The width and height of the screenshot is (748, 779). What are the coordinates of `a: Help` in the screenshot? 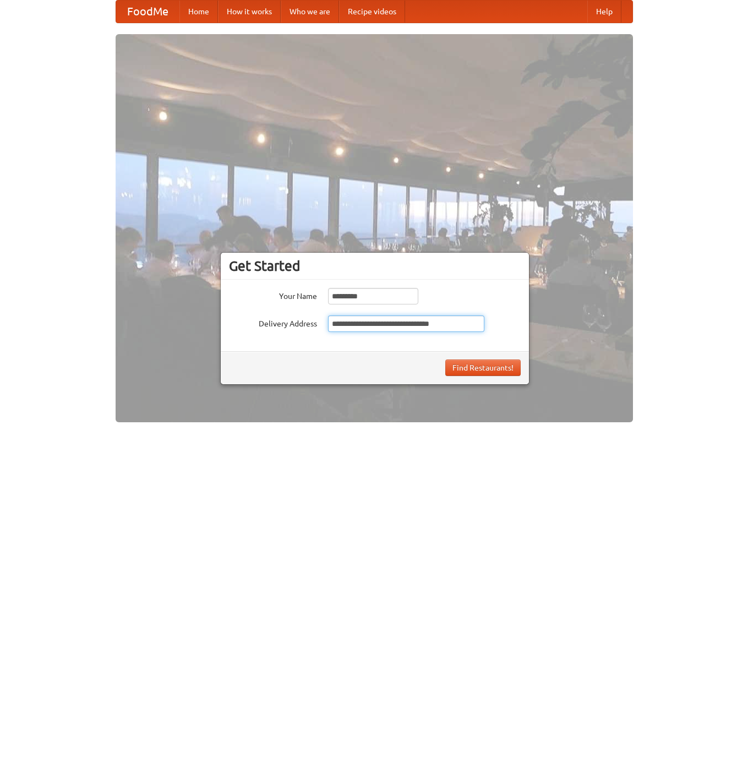 It's located at (605, 12).